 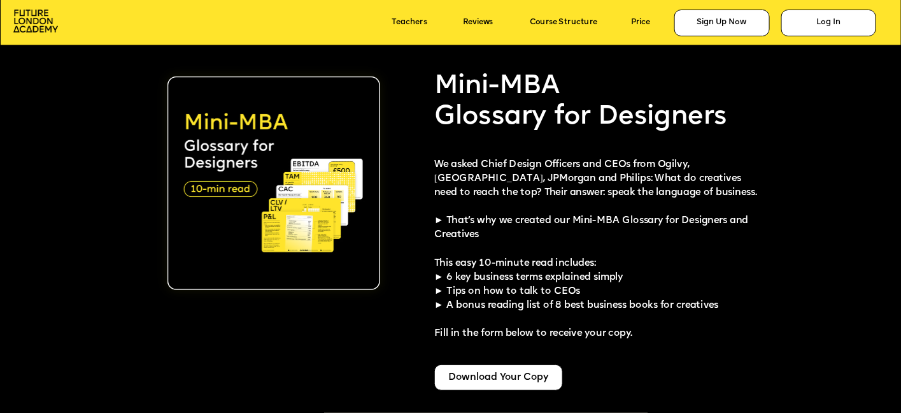 I want to click on span: This easy 10-minute read includes: ► 6 key business terms explained simply ► Tips on how to talk ..., so click(x=576, y=299).